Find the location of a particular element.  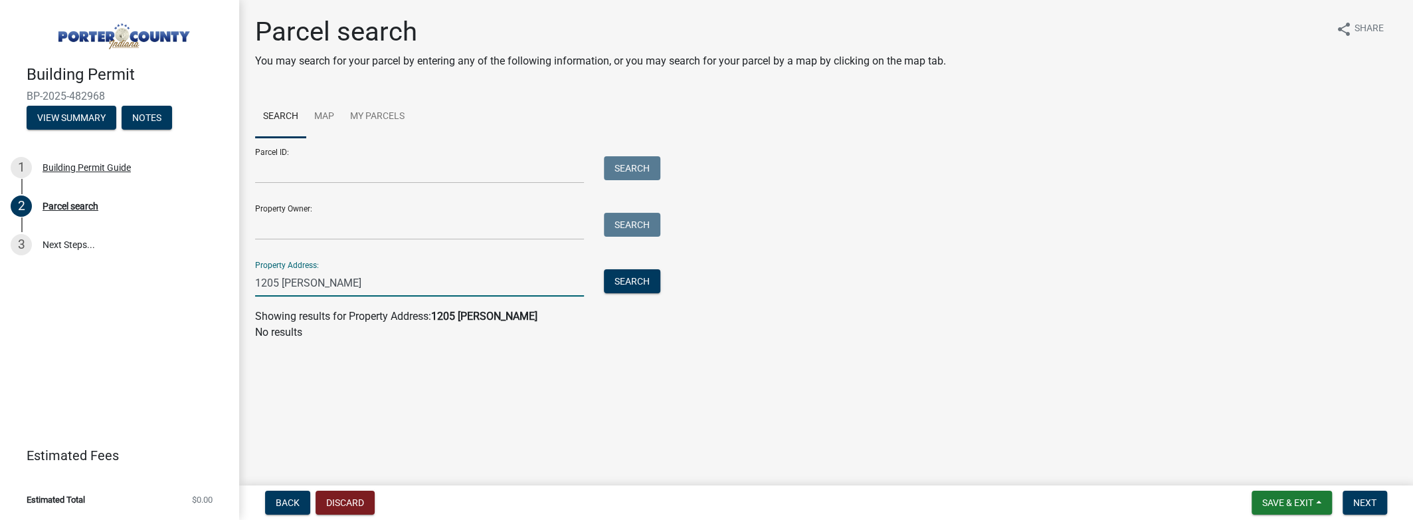

span: Back is located at coordinates (288, 502).